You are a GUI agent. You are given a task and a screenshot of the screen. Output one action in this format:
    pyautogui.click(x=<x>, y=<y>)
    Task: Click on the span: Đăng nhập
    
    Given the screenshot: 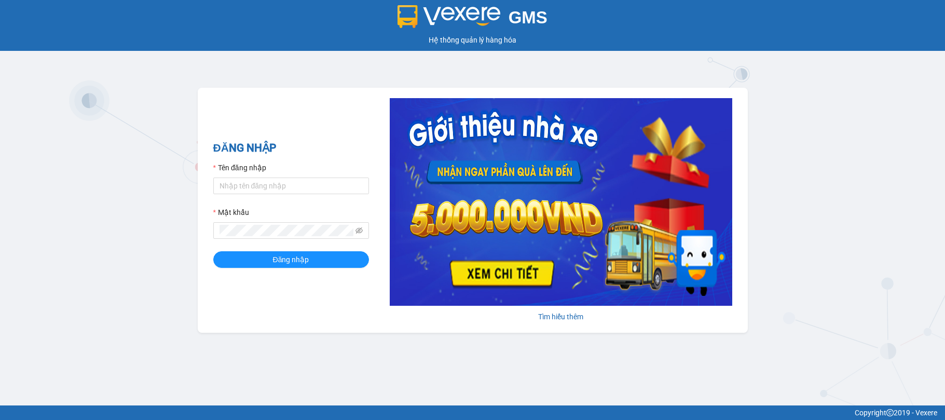 What is the action you would take?
    pyautogui.click(x=291, y=259)
    